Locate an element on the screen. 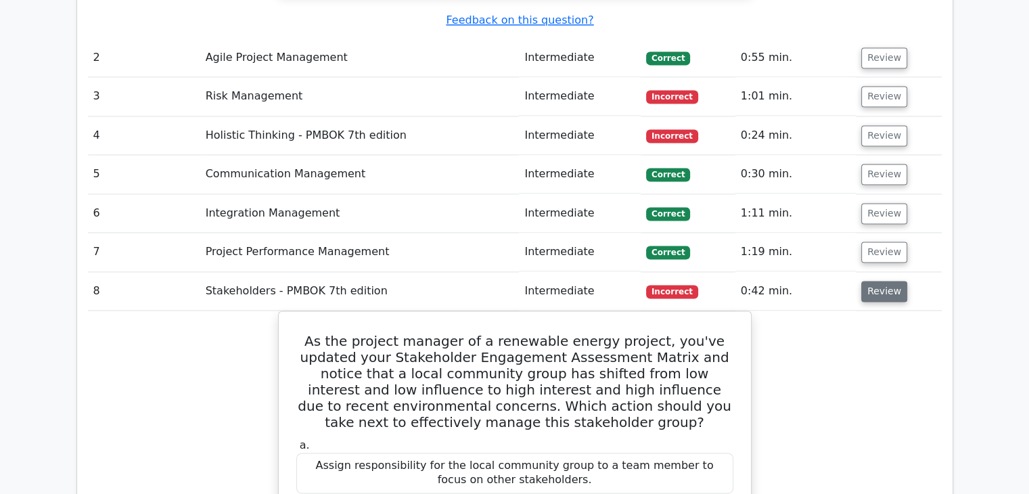  td: 0:55 min. is located at coordinates (796, 58).